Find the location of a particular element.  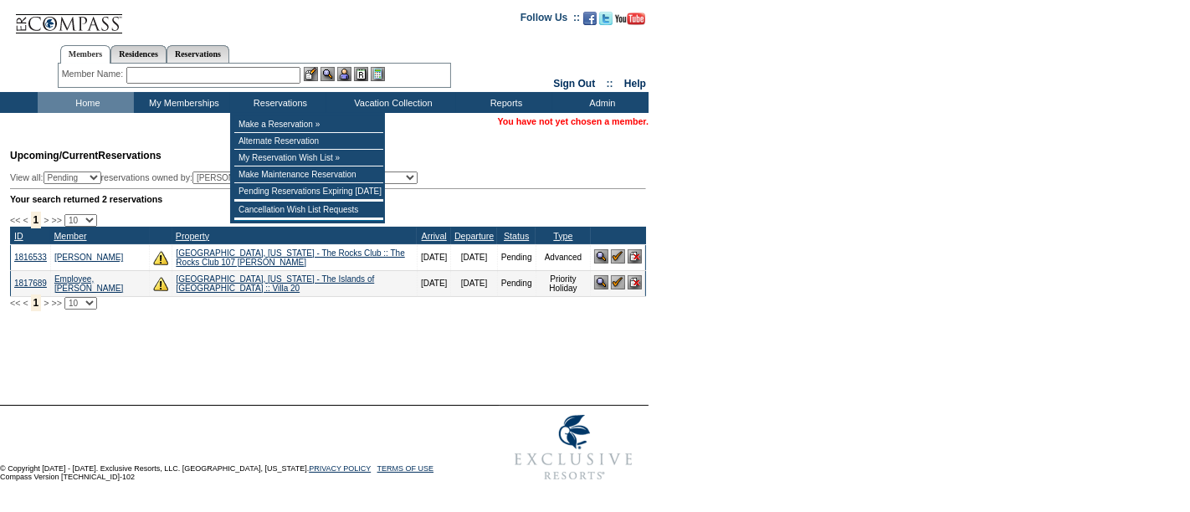

img: Become our fan on Facebook is located at coordinates (590, 18).